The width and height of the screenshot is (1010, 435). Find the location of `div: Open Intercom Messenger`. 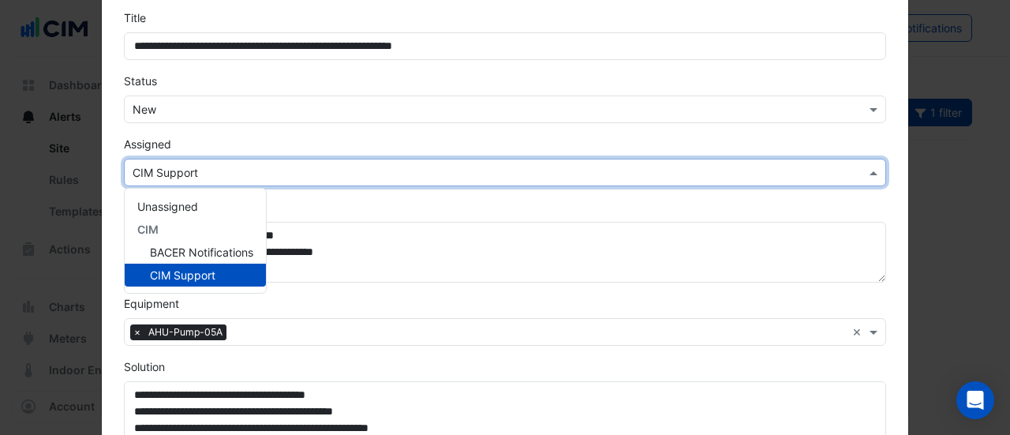

div: Open Intercom Messenger is located at coordinates (976, 400).